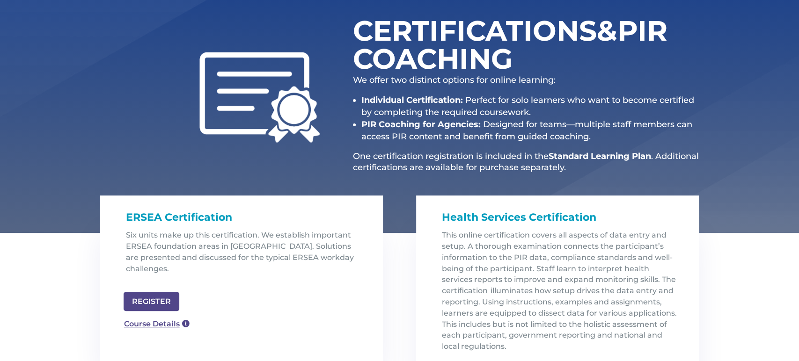  What do you see at coordinates (530, 131) in the screenshot?
I see `li: Designed for teams—multiple staff members can access PIR content and benefit from guided coaching.` at bounding box center [530, 131].